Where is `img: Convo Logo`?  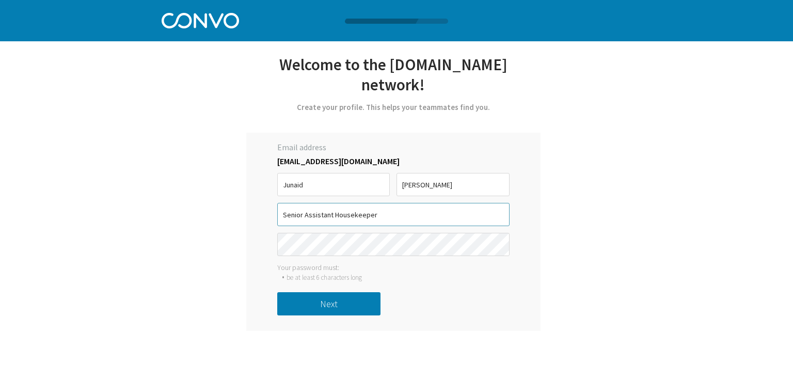
img: Convo Logo is located at coordinates (200, 19).